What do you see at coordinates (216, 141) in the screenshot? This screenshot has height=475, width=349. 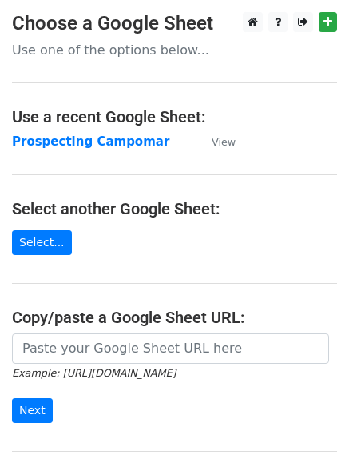 I see `a: View` at bounding box center [216, 141].